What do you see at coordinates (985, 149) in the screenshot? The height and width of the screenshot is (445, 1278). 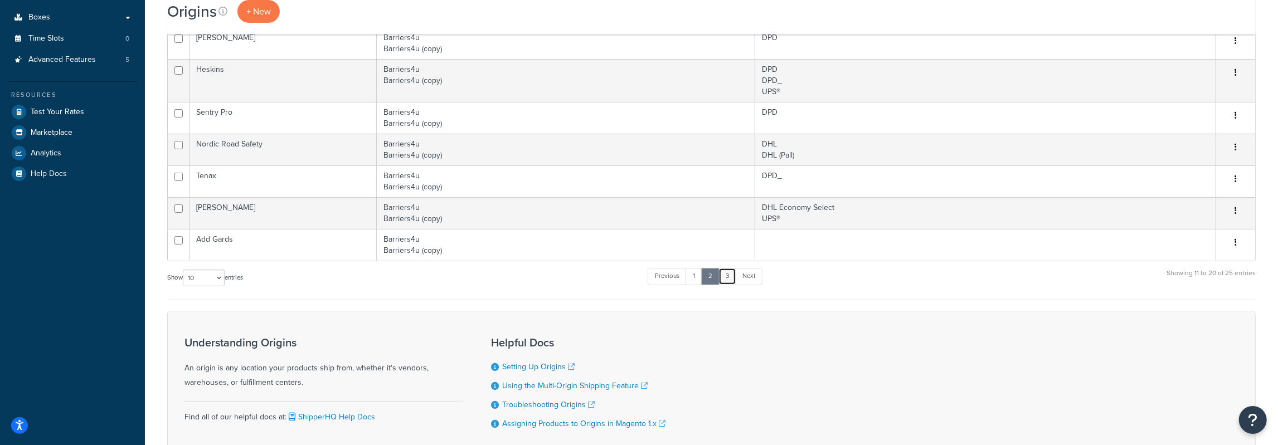 I see `td: DHL DHL (Pall)` at bounding box center [985, 149].